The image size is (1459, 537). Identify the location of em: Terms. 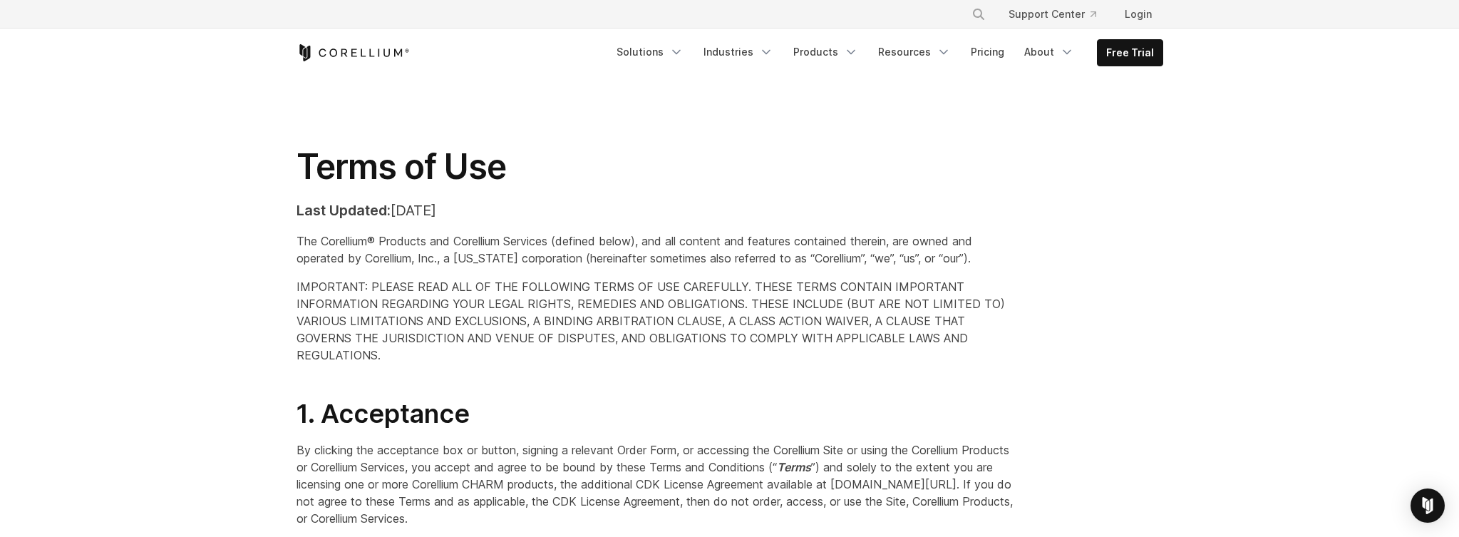
(794, 467).